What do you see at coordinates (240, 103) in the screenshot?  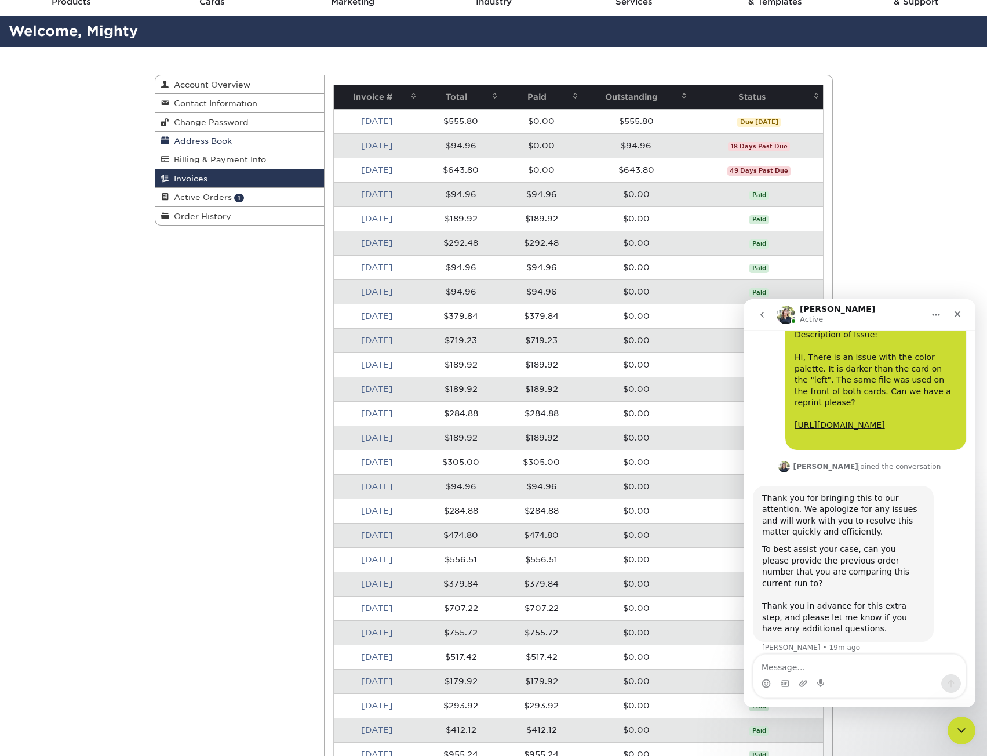 I see `a: Contact Information` at bounding box center [240, 103].